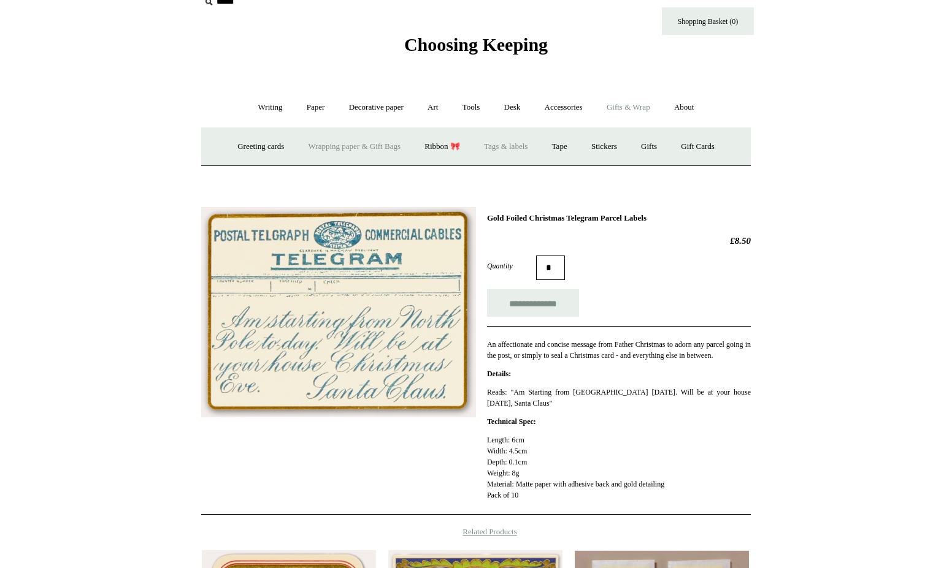  I want to click on a: Stickers, so click(604, 147).